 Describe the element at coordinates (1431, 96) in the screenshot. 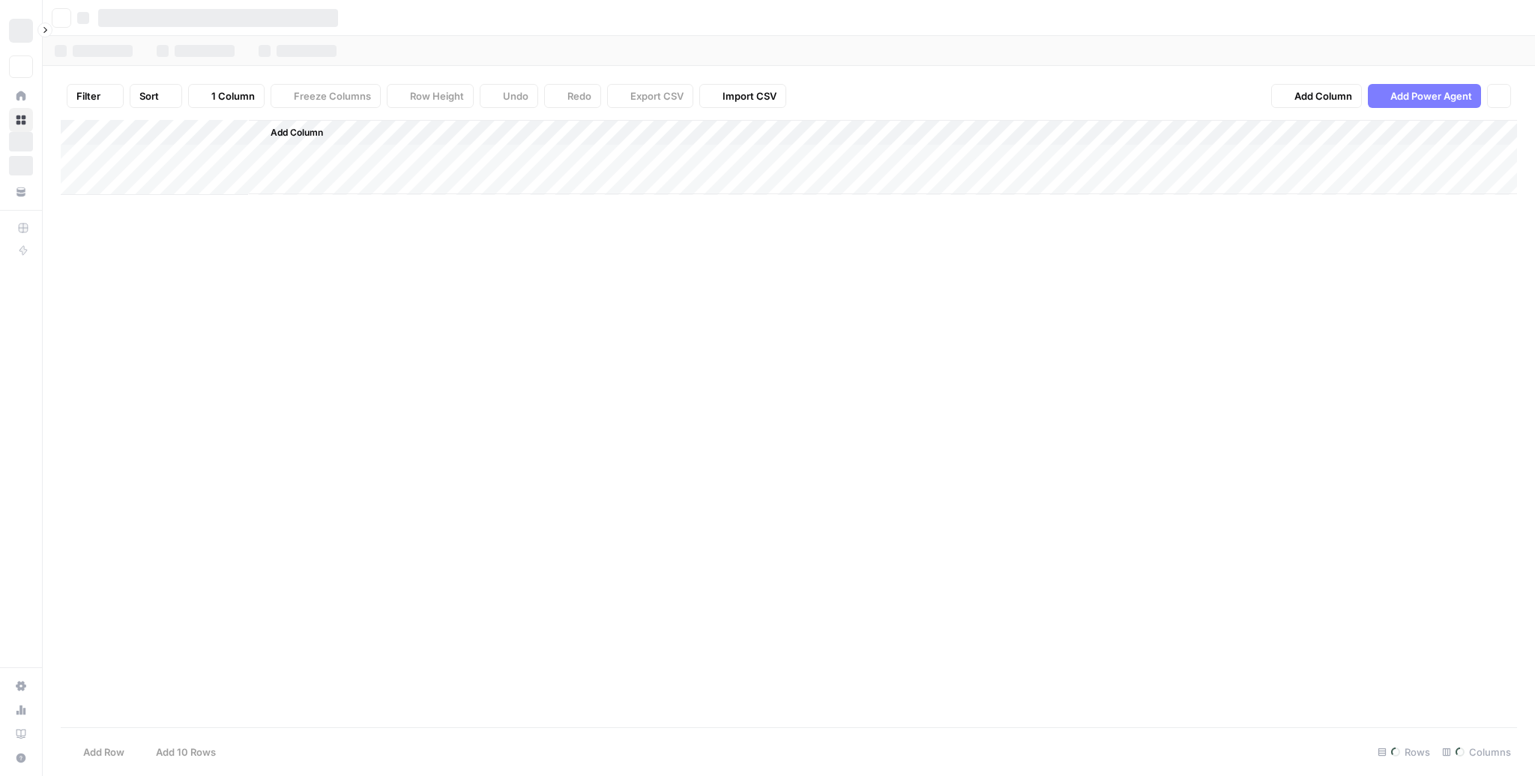

I see `span: Add Power Agent` at that location.